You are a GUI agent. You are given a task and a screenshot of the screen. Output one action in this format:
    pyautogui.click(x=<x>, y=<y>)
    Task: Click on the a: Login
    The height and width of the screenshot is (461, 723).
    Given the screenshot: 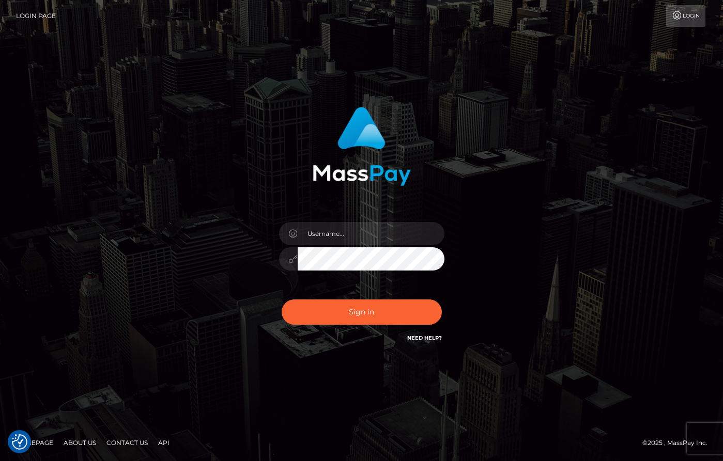 What is the action you would take?
    pyautogui.click(x=685, y=16)
    